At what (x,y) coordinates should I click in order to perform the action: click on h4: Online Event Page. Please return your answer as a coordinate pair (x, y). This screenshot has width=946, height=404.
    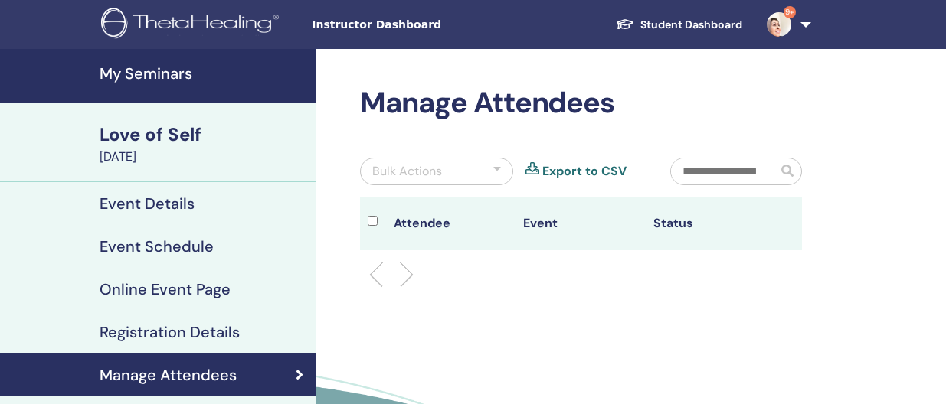
    Looking at the image, I should click on (165, 289).